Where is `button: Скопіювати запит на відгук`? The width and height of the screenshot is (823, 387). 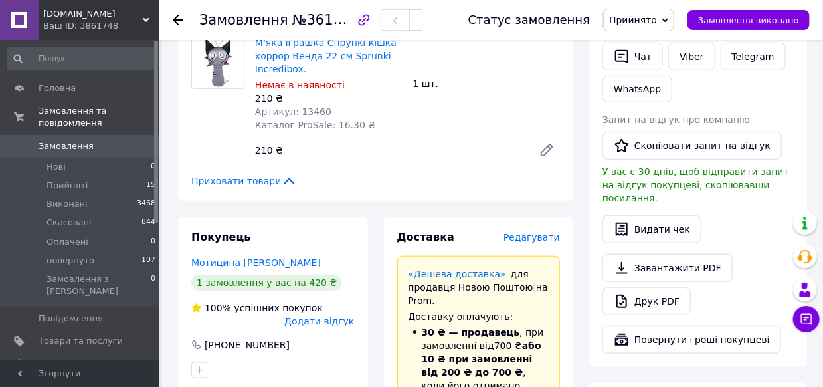
button: Скопіювати запит на відгук is located at coordinates (692, 145).